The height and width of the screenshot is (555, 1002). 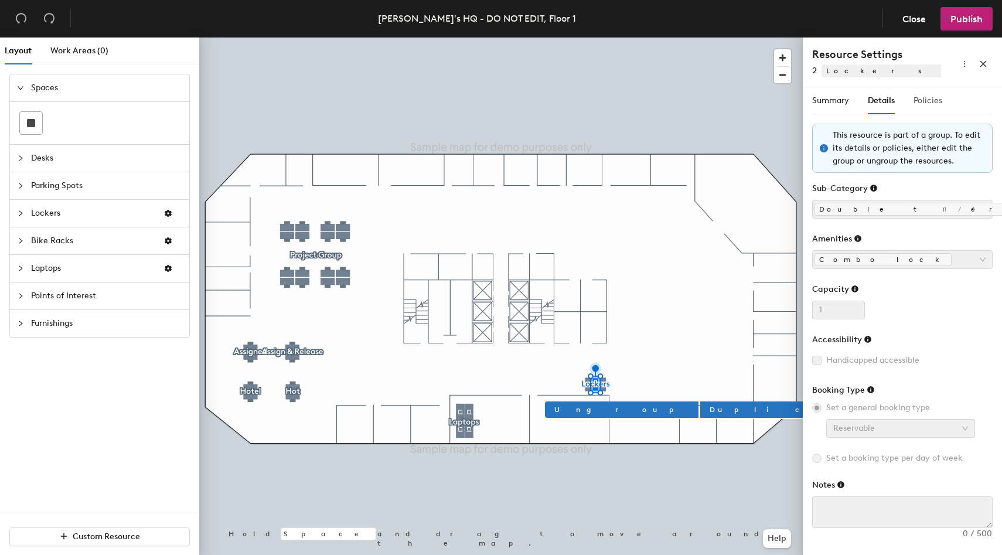 I want to click on button: Duplicate, so click(x=793, y=409).